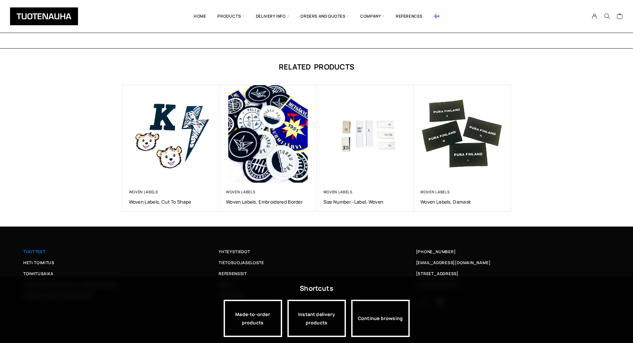  I want to click on a: My Account, so click(594, 16).